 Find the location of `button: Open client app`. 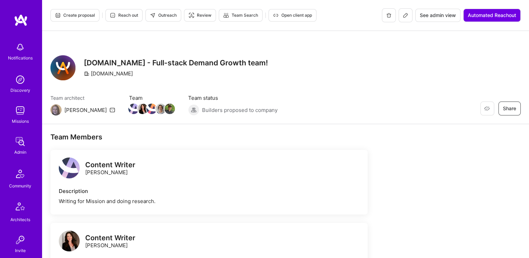

button: Open client app is located at coordinates (292, 15).